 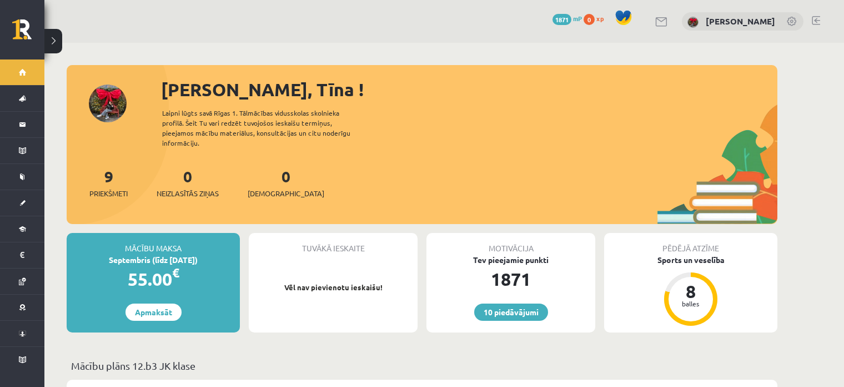 I want to click on div: Mācību maksa, so click(x=153, y=243).